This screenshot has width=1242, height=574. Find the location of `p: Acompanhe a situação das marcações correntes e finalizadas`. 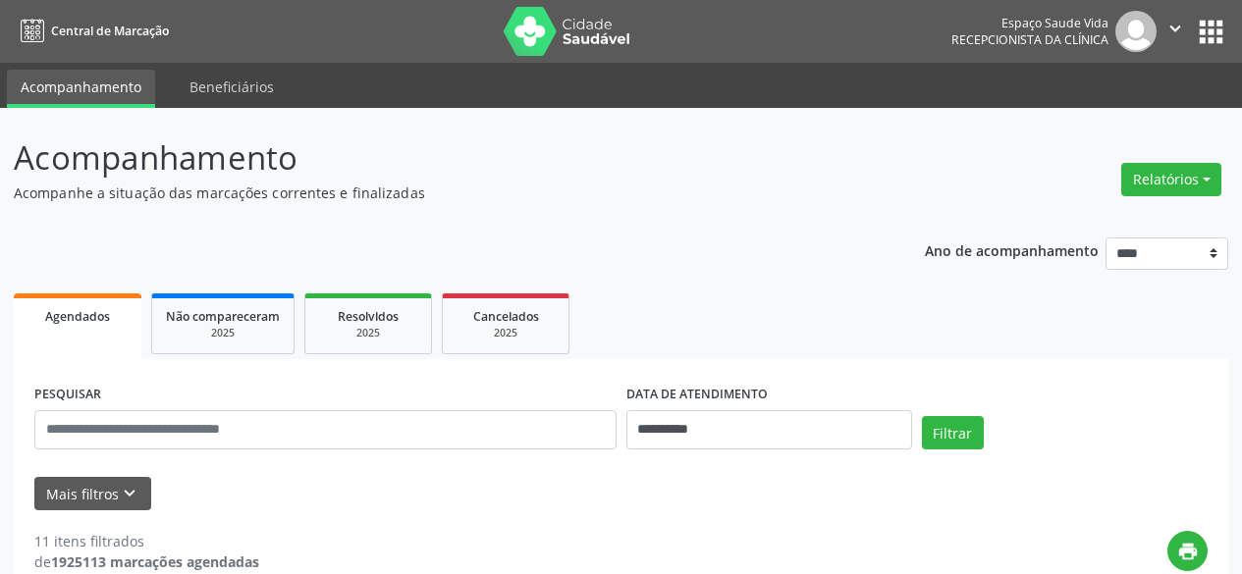

p: Acompanhe a situação das marcações correntes e finalizadas is located at coordinates (439, 192).